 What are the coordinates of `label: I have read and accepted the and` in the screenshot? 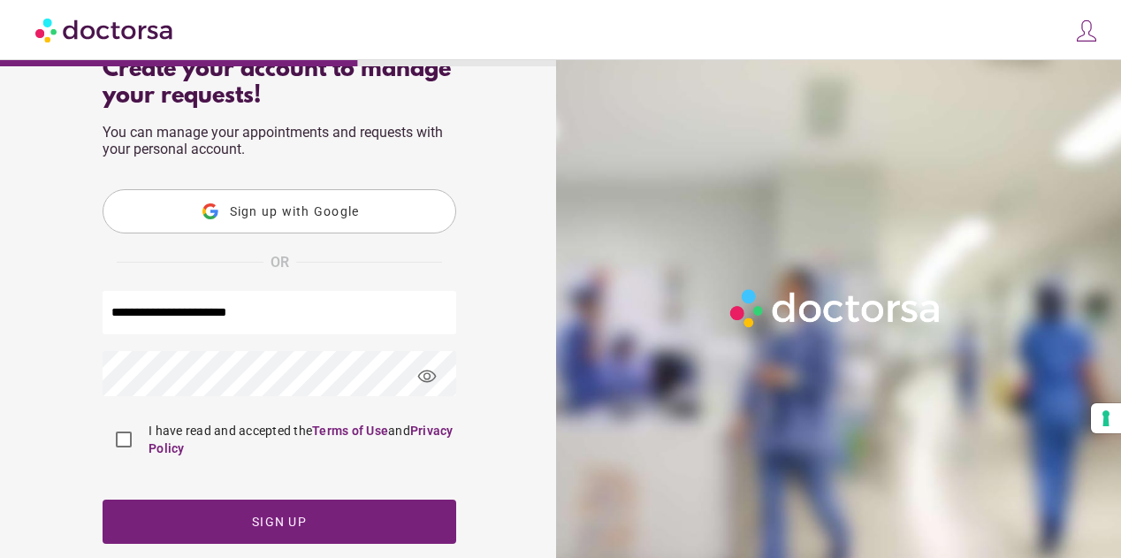 It's located at (301, 439).